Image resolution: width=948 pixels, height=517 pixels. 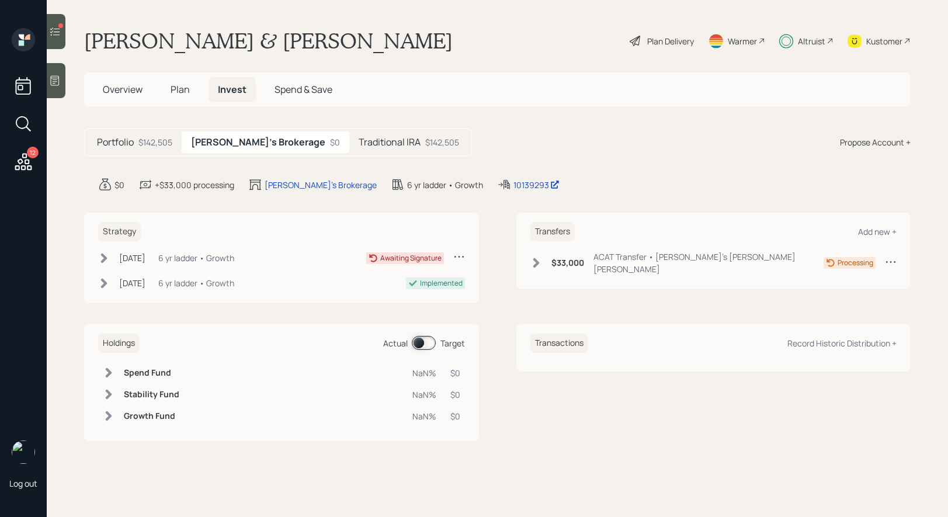 What do you see at coordinates (841, 343) in the screenshot?
I see `div: Record Historic Distribution +` at bounding box center [841, 343].